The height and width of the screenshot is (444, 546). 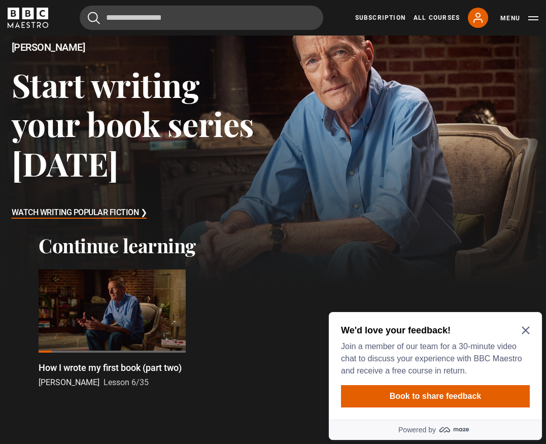 What do you see at coordinates (436, 18) in the screenshot?
I see `a: All Courses` at bounding box center [436, 18].